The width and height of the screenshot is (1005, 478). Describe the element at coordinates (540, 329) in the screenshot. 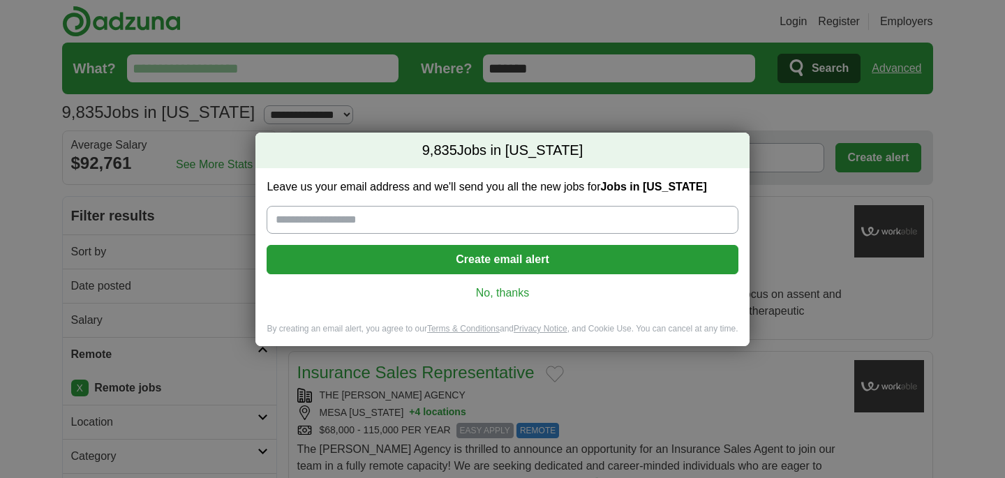

I see `a: Privacy Notice` at that location.